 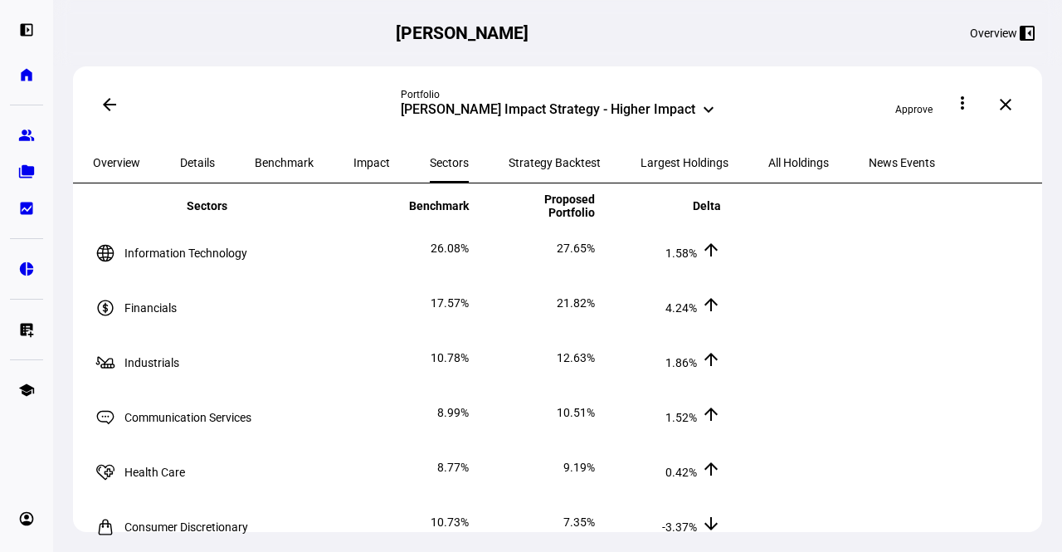 I want to click on span: 21.82%, so click(x=576, y=303).